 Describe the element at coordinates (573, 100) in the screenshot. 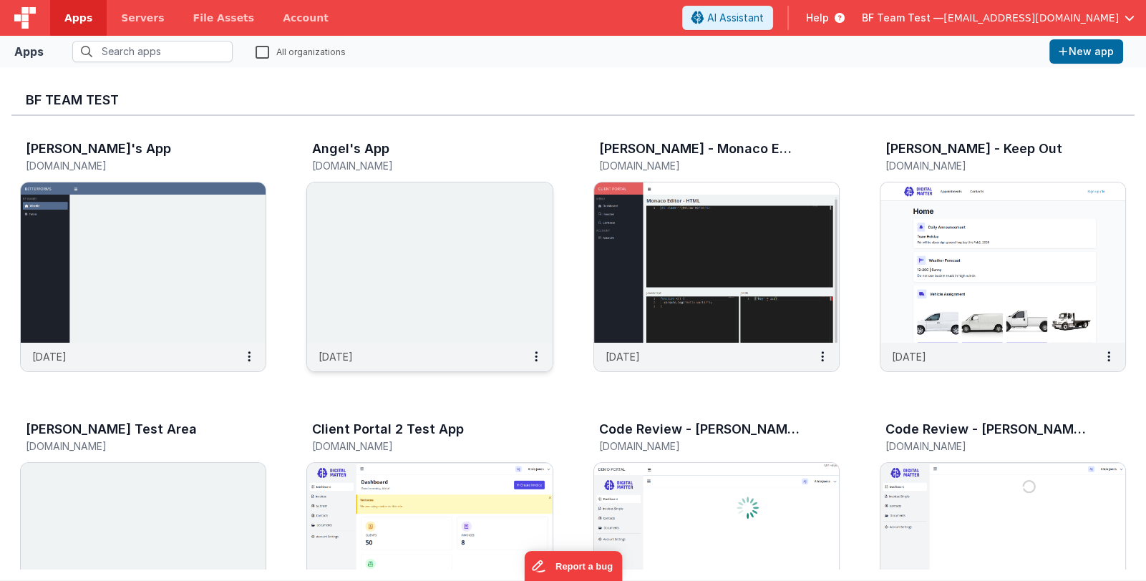

I see `h3: BF Team Test` at that location.